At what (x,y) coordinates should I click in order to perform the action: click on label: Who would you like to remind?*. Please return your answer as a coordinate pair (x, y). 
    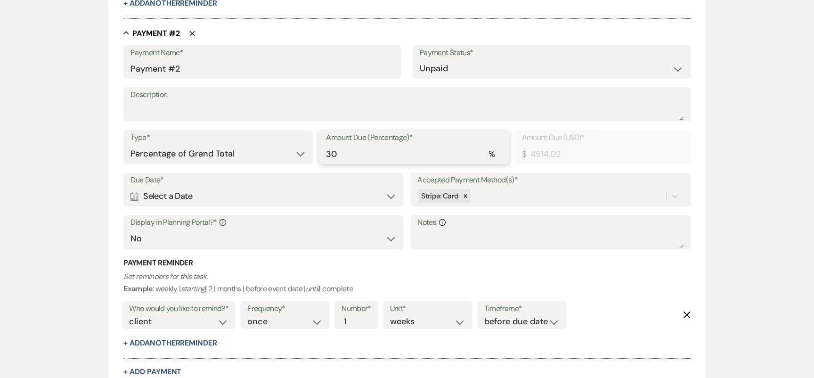
    Looking at the image, I should click on (178, 308).